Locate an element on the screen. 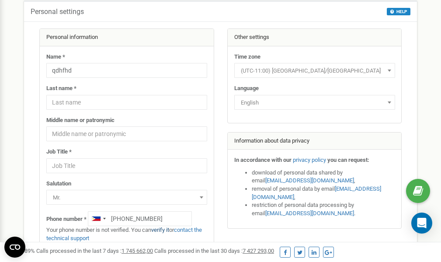 This screenshot has height=262, width=441. input: Last name is located at coordinates (127, 102).